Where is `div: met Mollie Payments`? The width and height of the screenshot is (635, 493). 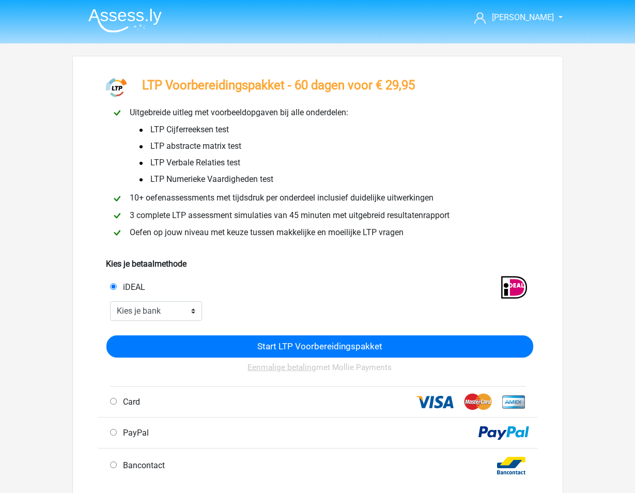 div: met Mollie Payments is located at coordinates (320, 371).